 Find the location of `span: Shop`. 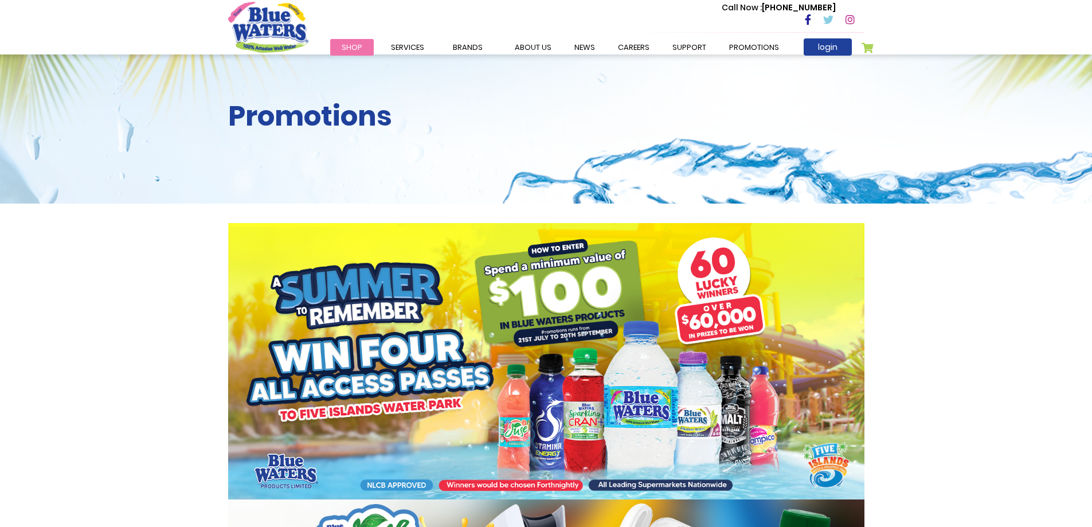

span: Shop is located at coordinates (352, 47).